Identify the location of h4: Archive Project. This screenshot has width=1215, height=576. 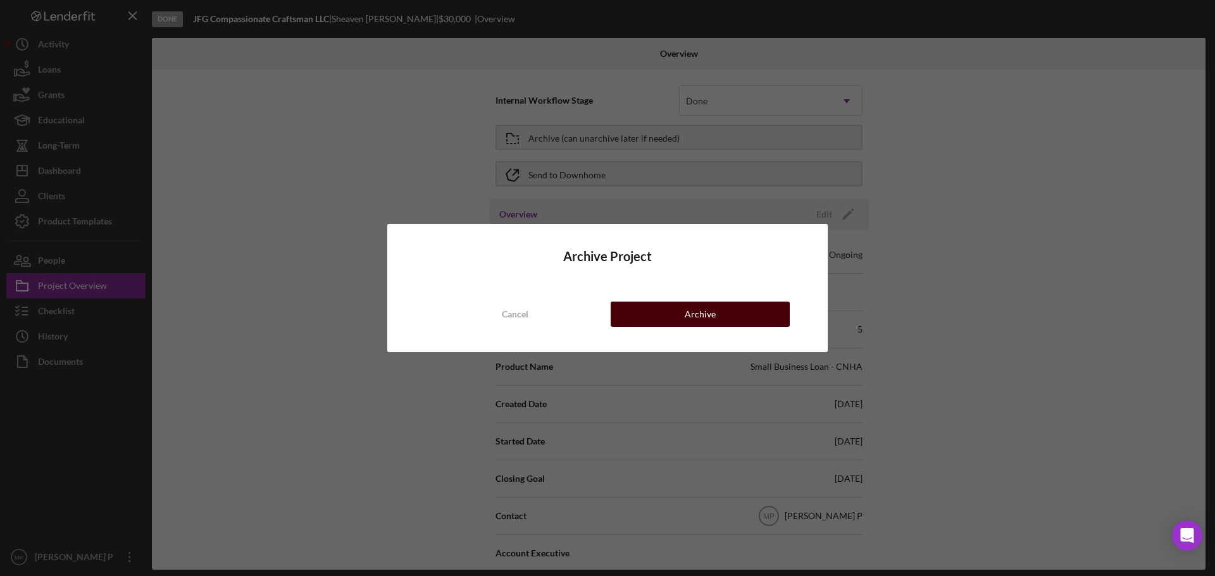
(607, 256).